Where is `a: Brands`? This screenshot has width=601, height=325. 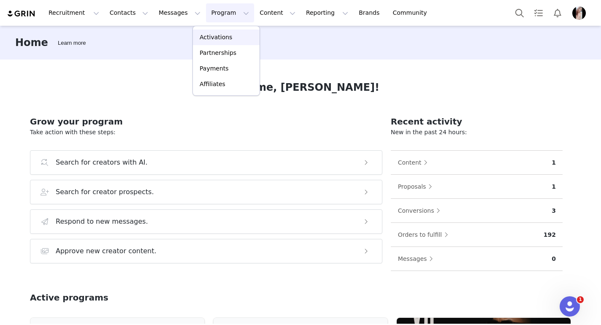 a: Brands is located at coordinates (370, 13).